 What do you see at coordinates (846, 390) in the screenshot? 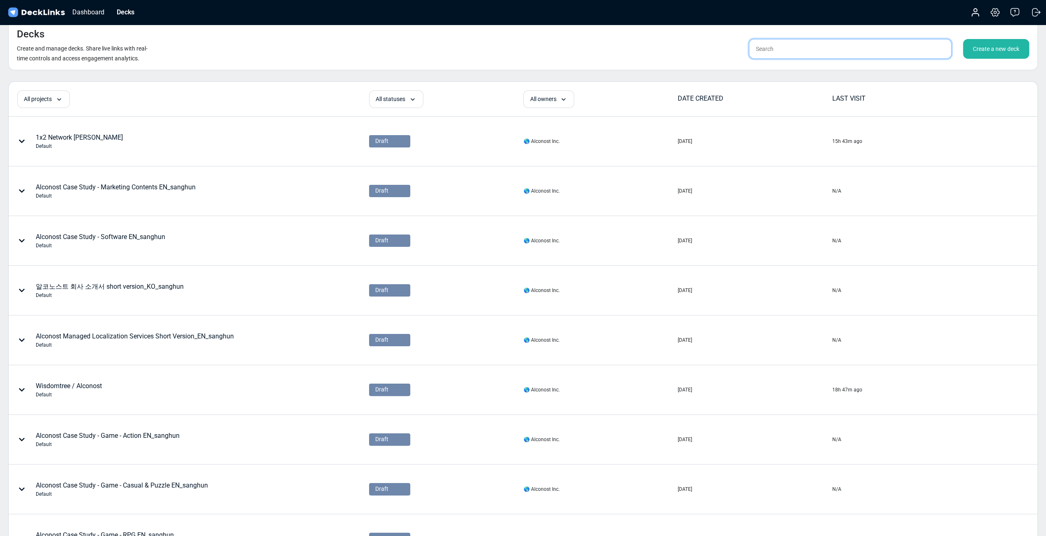
I see `div: 18h 47m ago` at bounding box center [846, 390].